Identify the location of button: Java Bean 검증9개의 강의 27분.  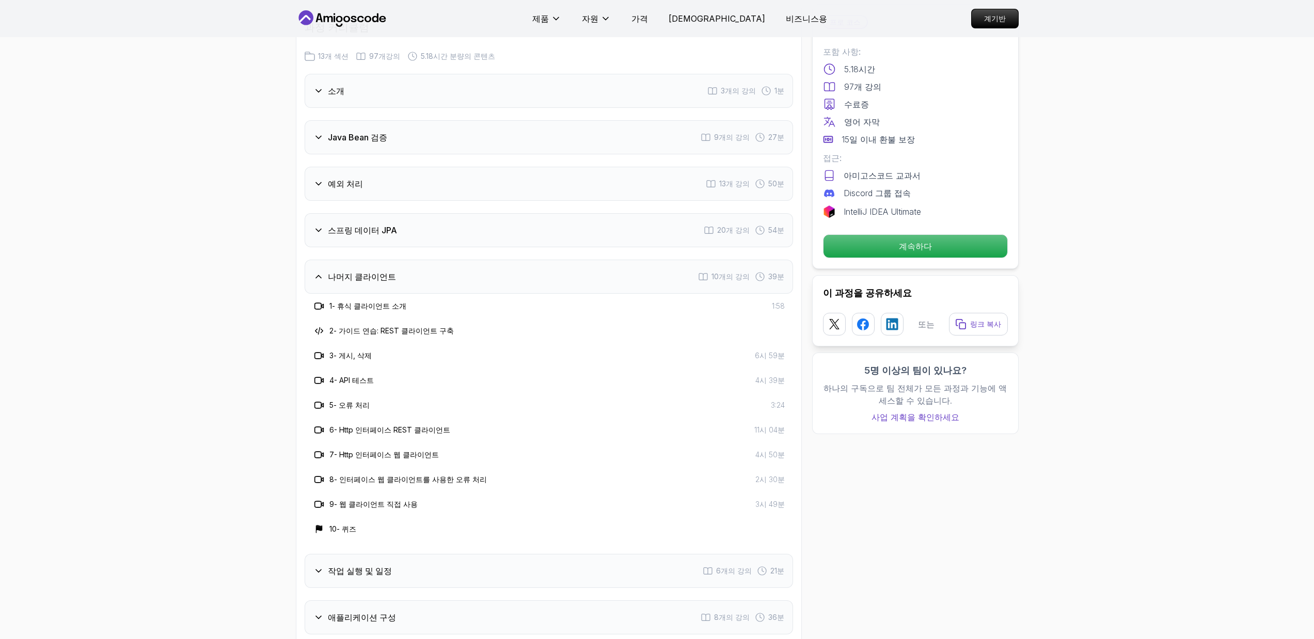
(549, 137).